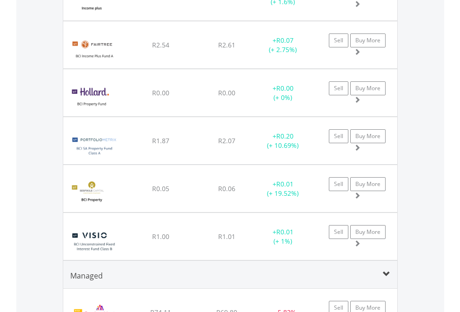 The height and width of the screenshot is (312, 460). Describe the element at coordinates (91, 193) in the screenshot. I see `img: UT.ZA.SSPF2.png` at that location.